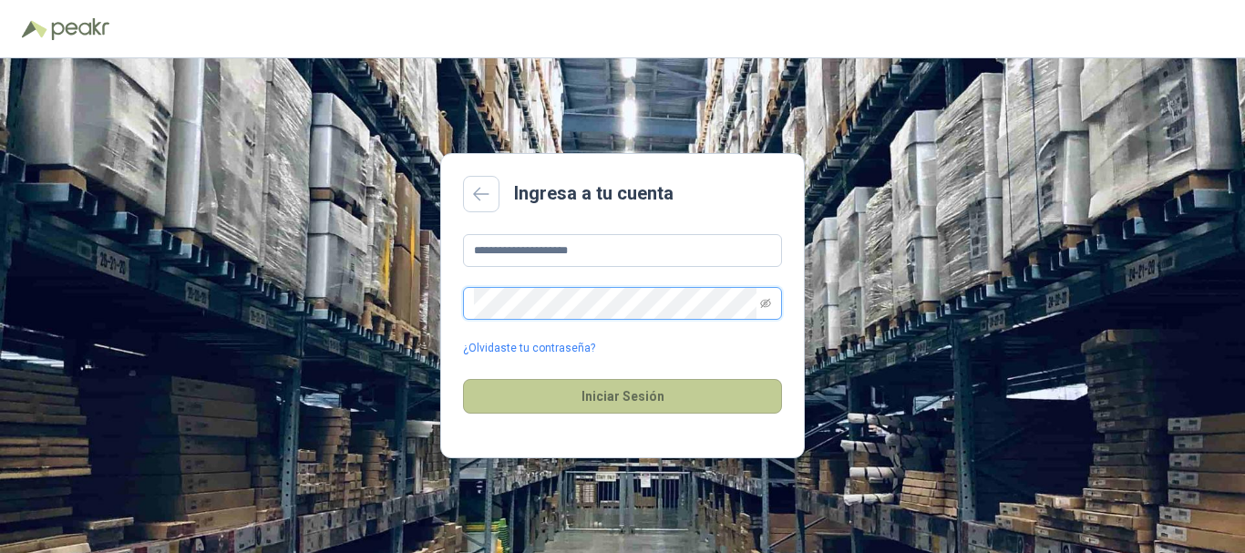 This screenshot has height=553, width=1245. What do you see at coordinates (80, 29) in the screenshot?
I see `img: Peakr` at bounding box center [80, 29].